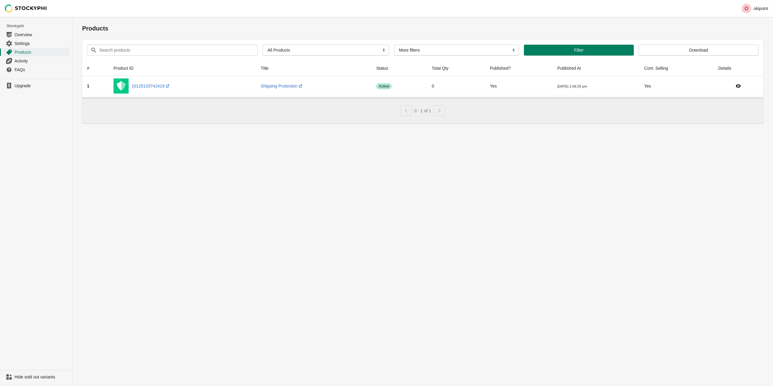 The image size is (773, 386). What do you see at coordinates (36, 86) in the screenshot?
I see `a: Upgrade` at bounding box center [36, 86].